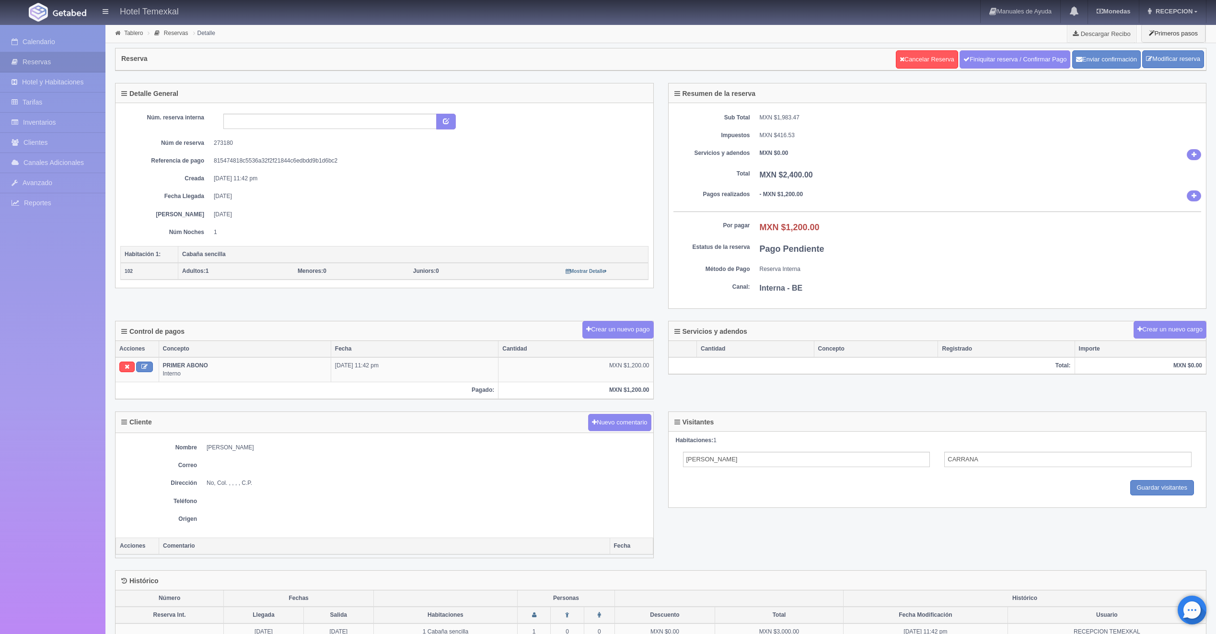 Image resolution: width=1216 pixels, height=634 pixels. What do you see at coordinates (204, 33) in the screenshot?
I see `li: Detalle` at bounding box center [204, 33].